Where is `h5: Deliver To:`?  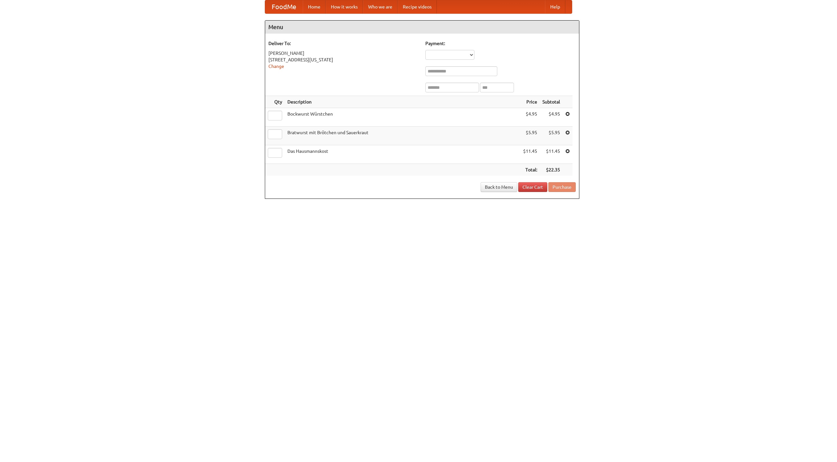
h5: Deliver To: is located at coordinates (343, 43).